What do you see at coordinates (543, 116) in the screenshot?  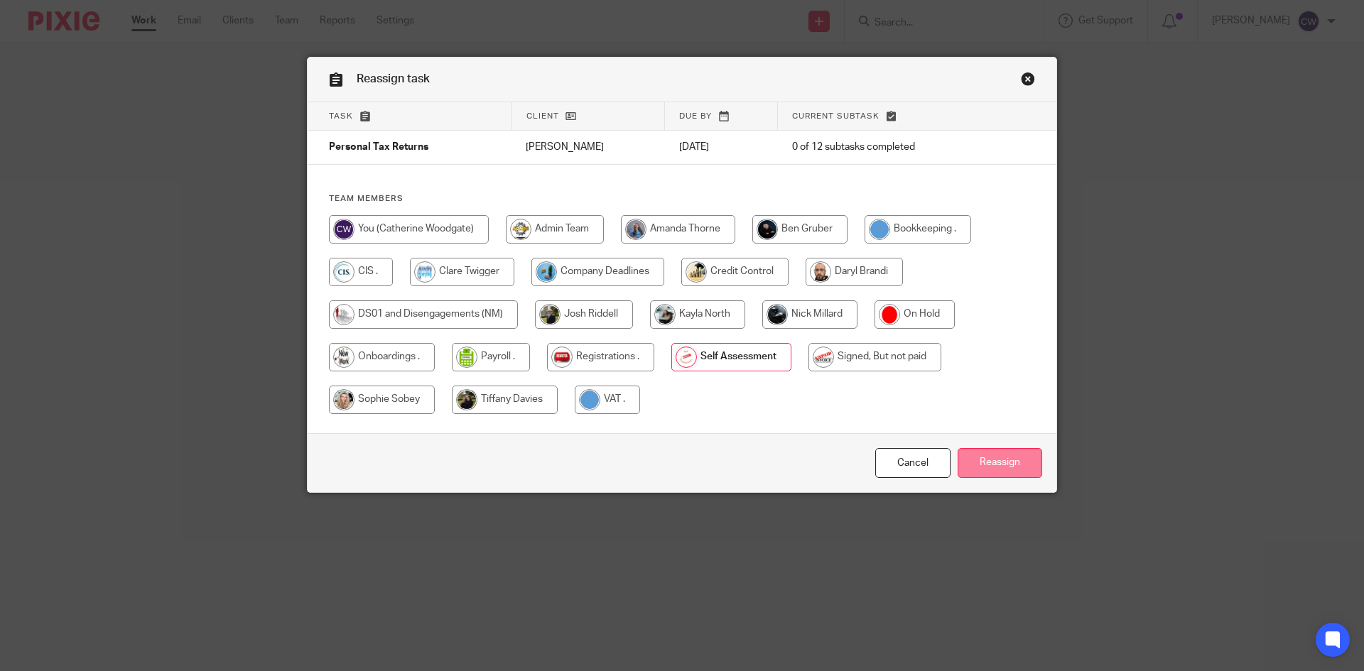 I see `span: Client` at bounding box center [543, 116].